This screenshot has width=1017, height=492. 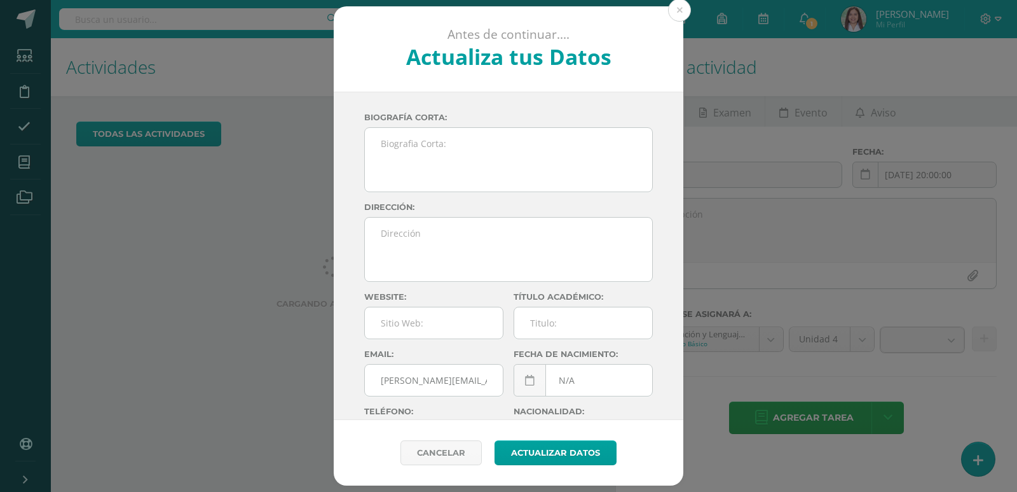 What do you see at coordinates (583, 354) in the screenshot?
I see `label: Fecha de nacimiento:` at bounding box center [583, 354].